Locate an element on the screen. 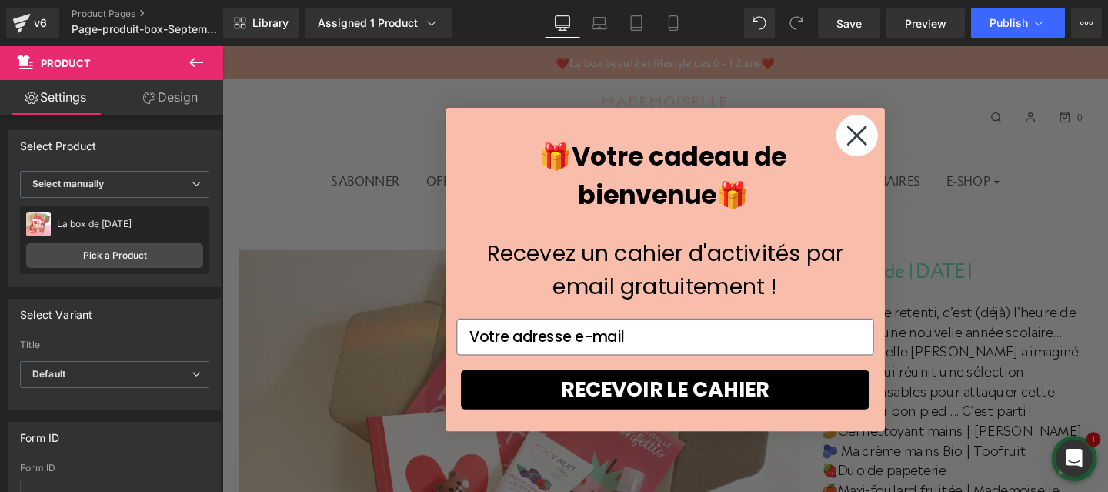  button: Publish is located at coordinates (1018, 23).